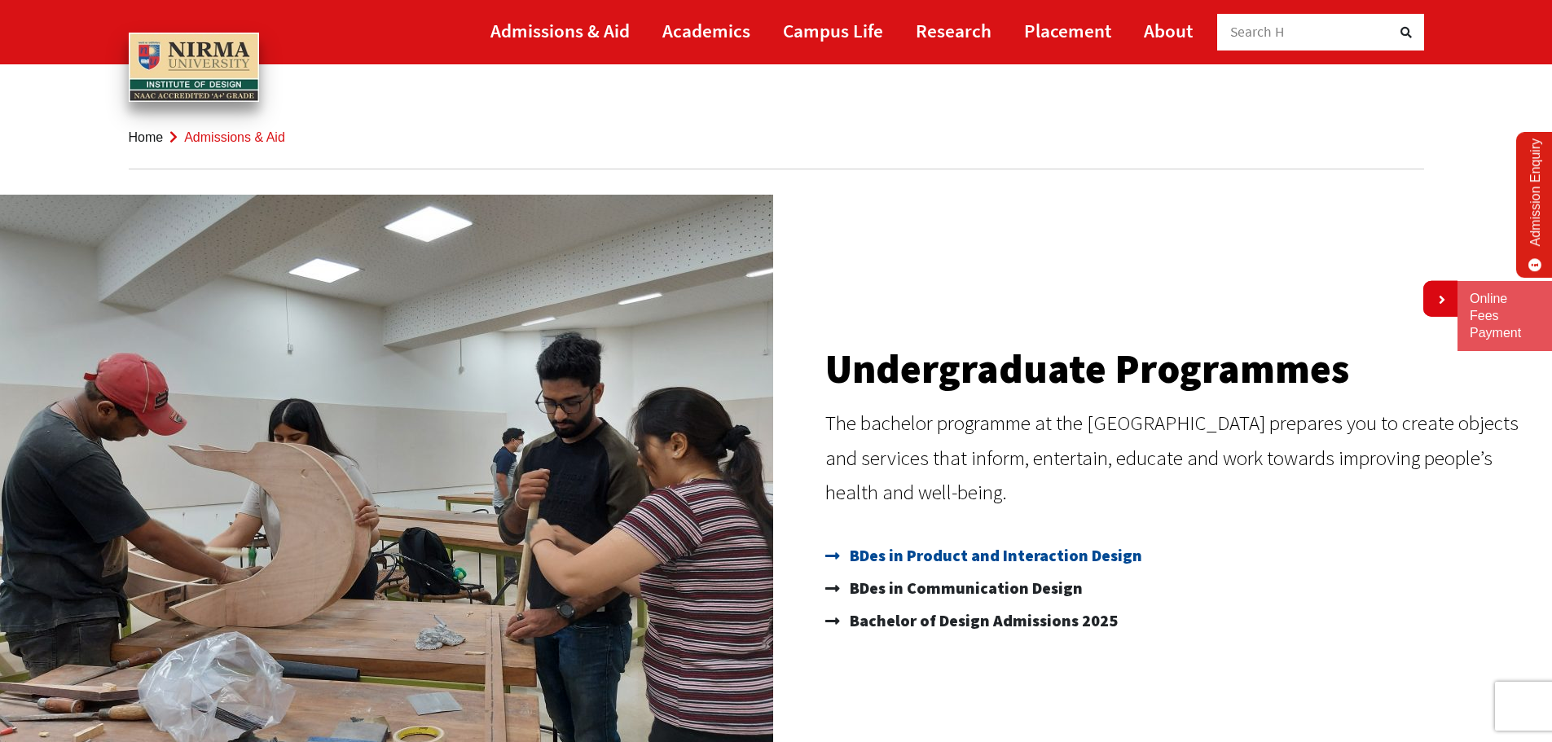  Describe the element at coordinates (1181, 588) in the screenshot. I see `a: BDes in Communication Design` at that location.